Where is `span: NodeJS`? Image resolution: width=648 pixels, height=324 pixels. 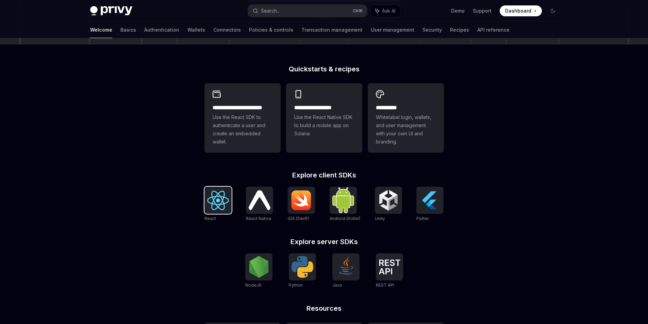 span: NodeJS is located at coordinates (254, 285).